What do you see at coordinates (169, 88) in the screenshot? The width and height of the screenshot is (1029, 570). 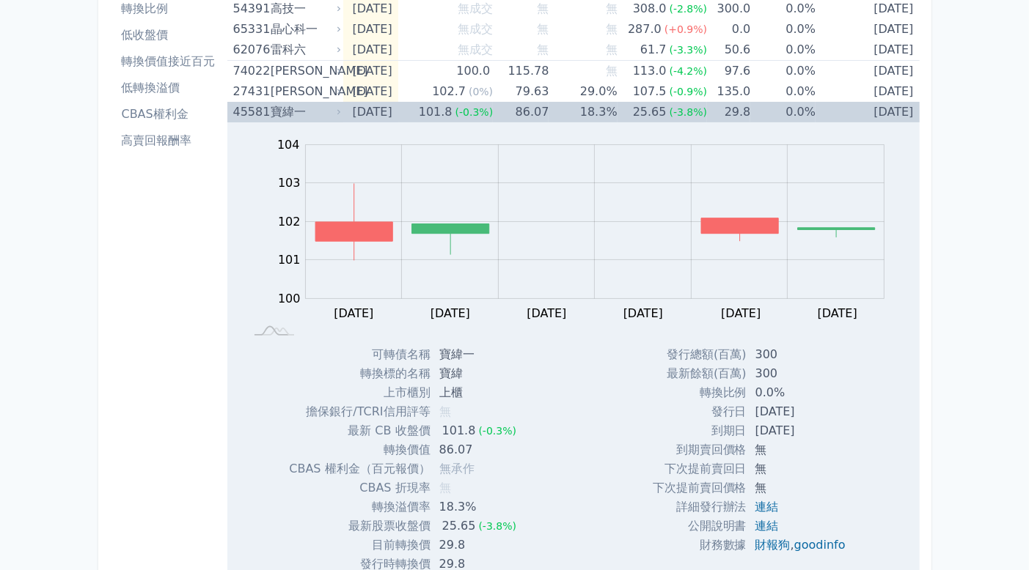 I see `li: 低轉換溢價` at bounding box center [169, 88].